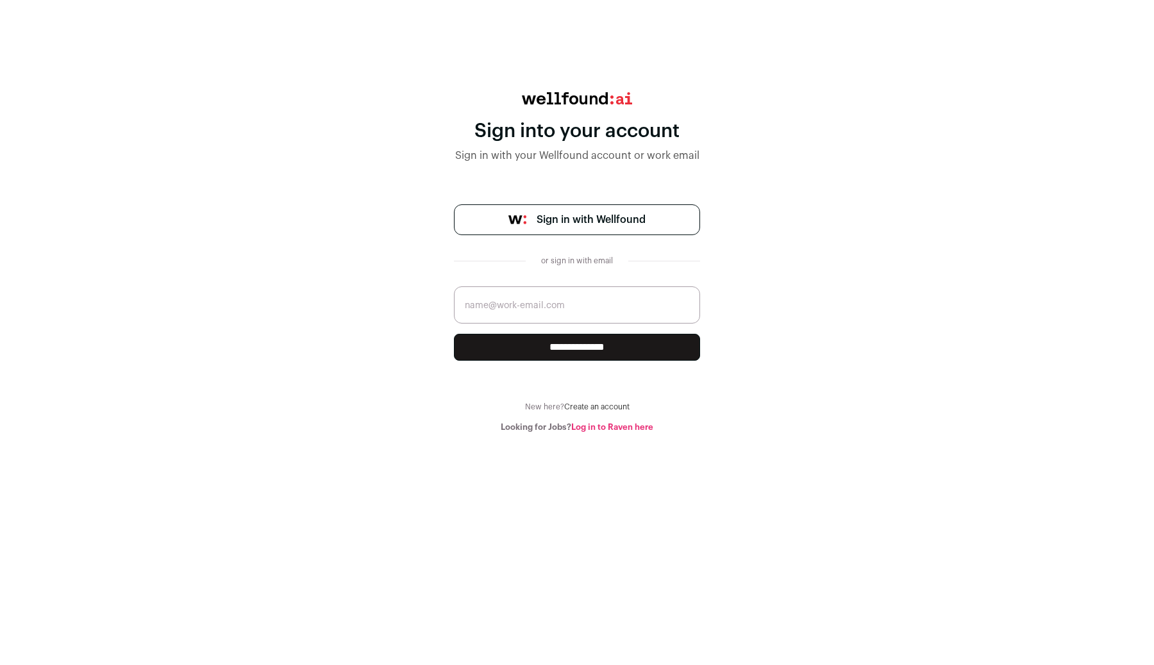 Image resolution: width=1154 pixels, height=665 pixels. What do you see at coordinates (577, 220) in the screenshot?
I see `a: Sign in with Wellfound` at bounding box center [577, 220].